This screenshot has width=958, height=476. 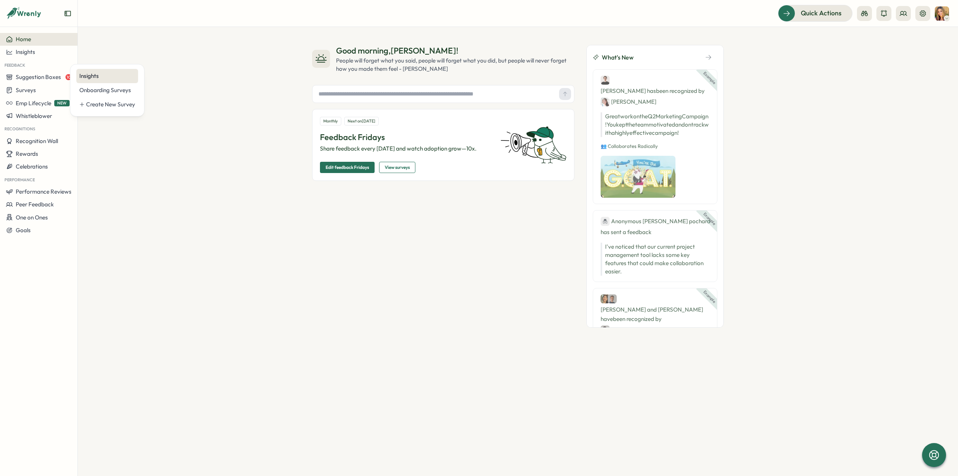 I want to click on span: Insights, so click(x=25, y=52).